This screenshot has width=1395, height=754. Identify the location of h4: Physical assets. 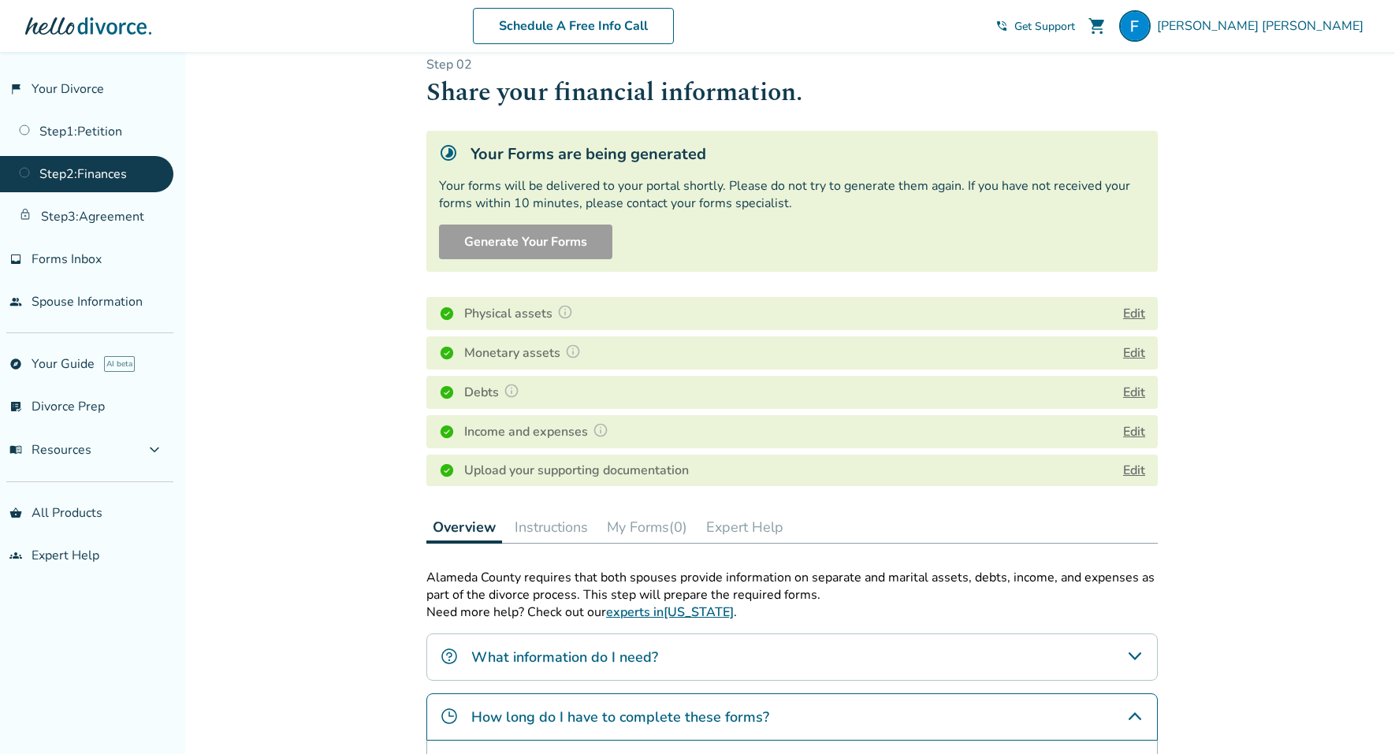
(521, 314).